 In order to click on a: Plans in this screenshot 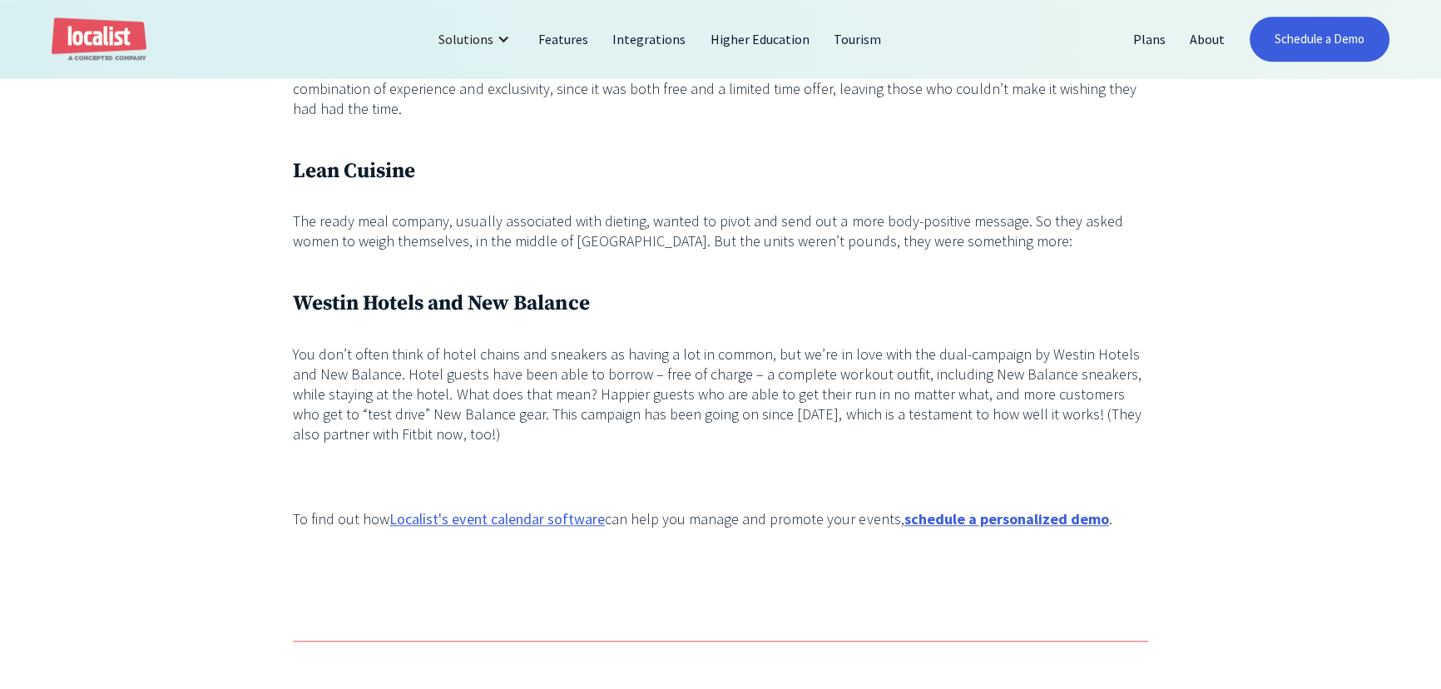, I will do `click(1150, 39)`.